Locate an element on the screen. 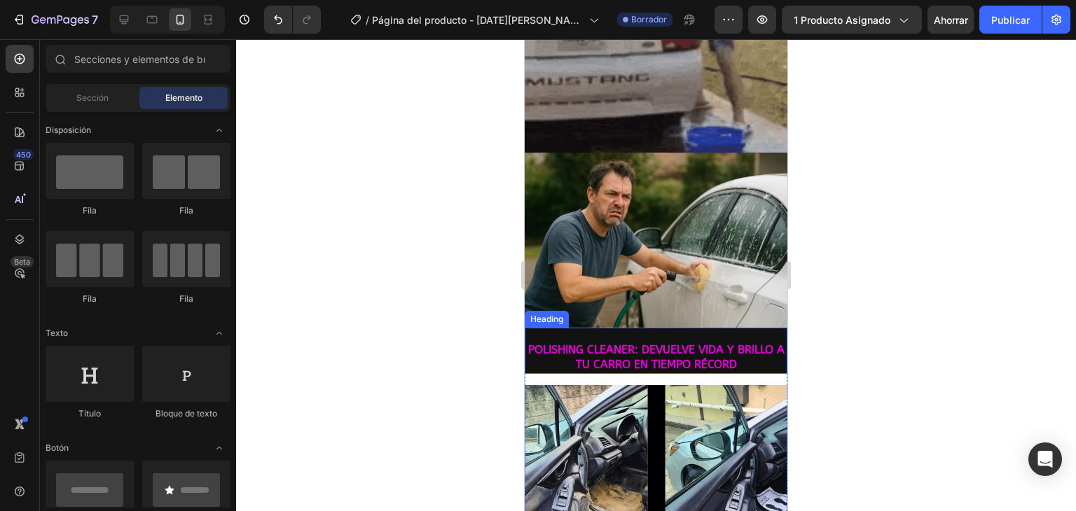  button: 1 producto asignado is located at coordinates (852, 20).